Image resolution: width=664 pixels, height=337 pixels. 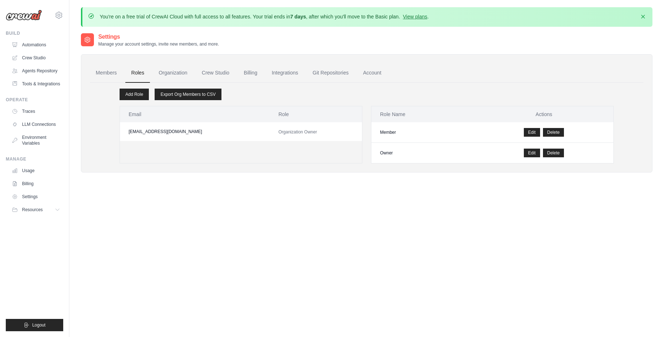 I want to click on th: Actions, so click(x=544, y=114).